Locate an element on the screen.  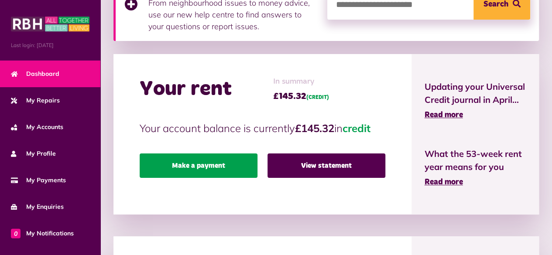
span: My Enquiries is located at coordinates (37, 207).